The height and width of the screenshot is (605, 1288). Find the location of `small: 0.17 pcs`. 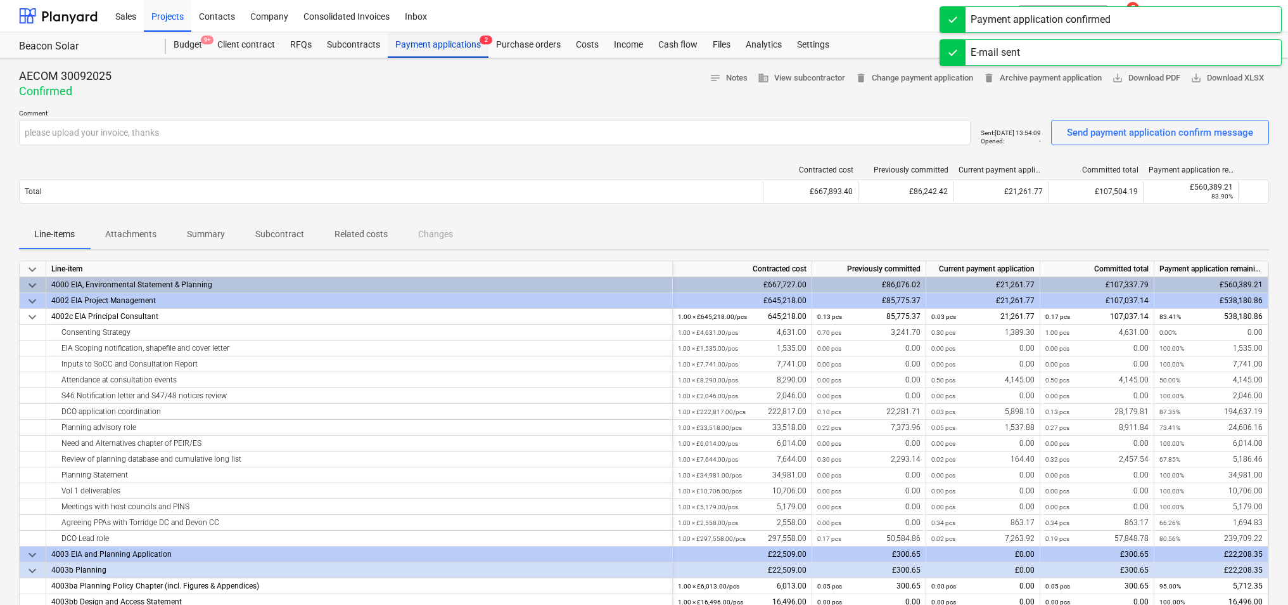

small: 0.17 pcs is located at coordinates (829, 538).